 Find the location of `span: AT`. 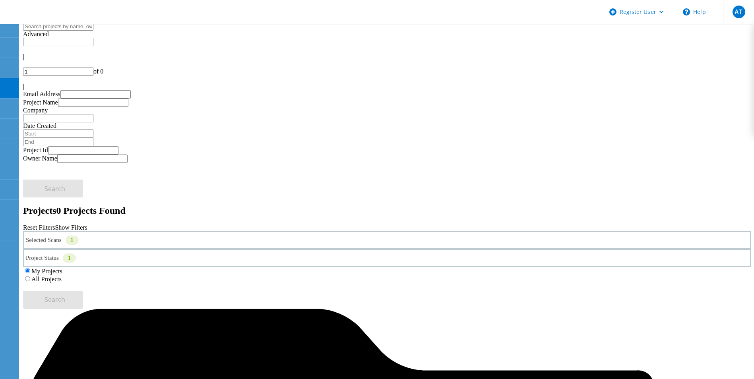

span: AT is located at coordinates (739, 12).